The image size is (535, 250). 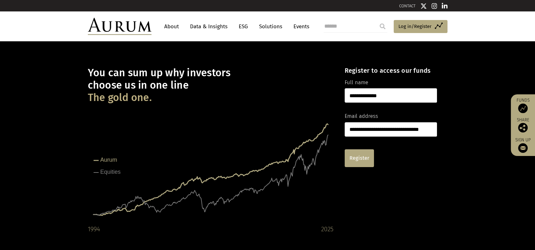 I want to click on label: Email address, so click(x=361, y=116).